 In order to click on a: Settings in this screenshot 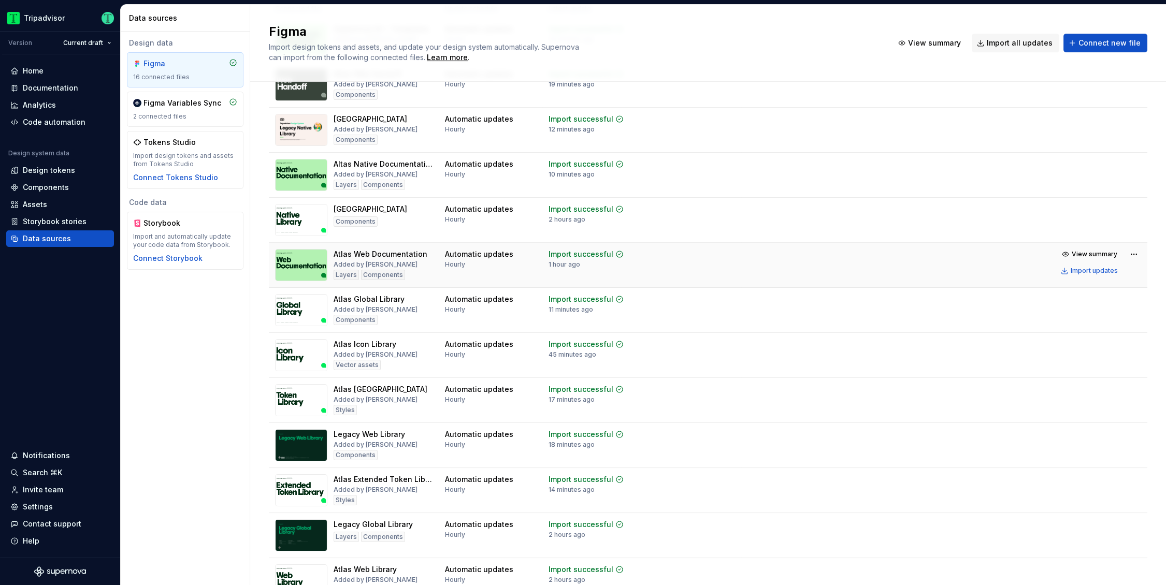, I will do `click(60, 507)`.